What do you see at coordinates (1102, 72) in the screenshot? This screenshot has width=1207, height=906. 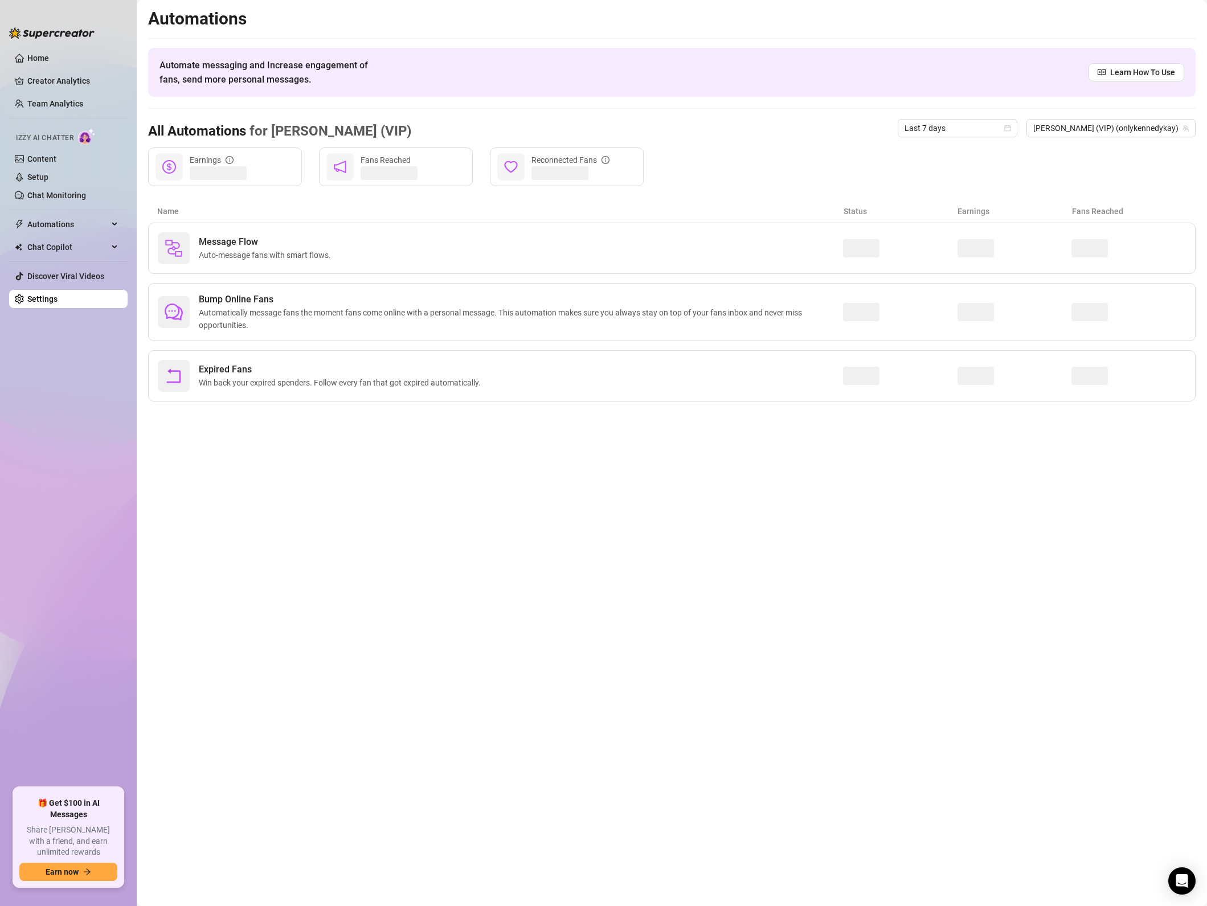 I see `span: read` at bounding box center [1102, 72].